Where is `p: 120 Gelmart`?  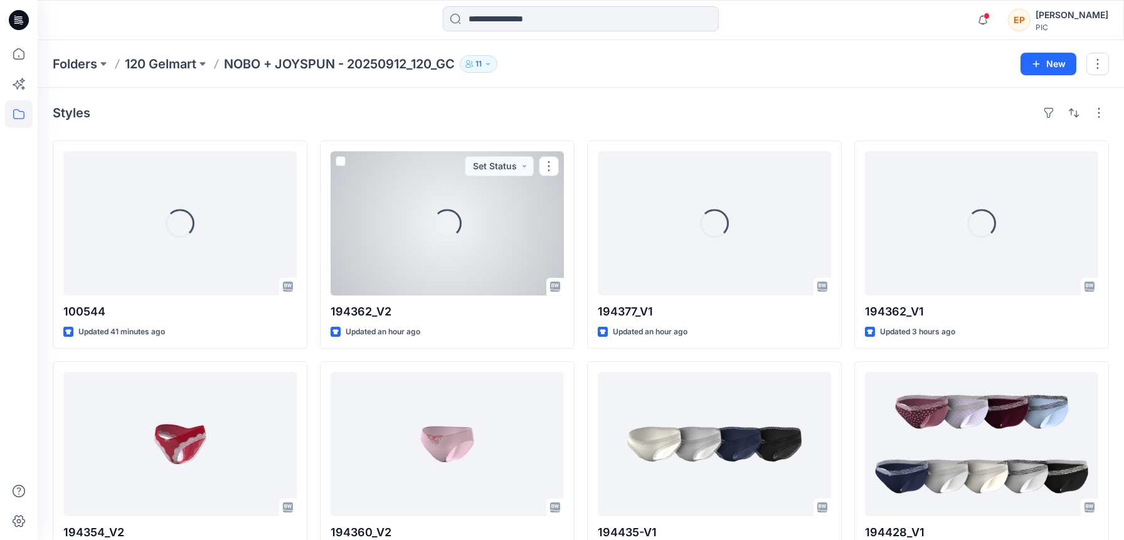 p: 120 Gelmart is located at coordinates (161, 64).